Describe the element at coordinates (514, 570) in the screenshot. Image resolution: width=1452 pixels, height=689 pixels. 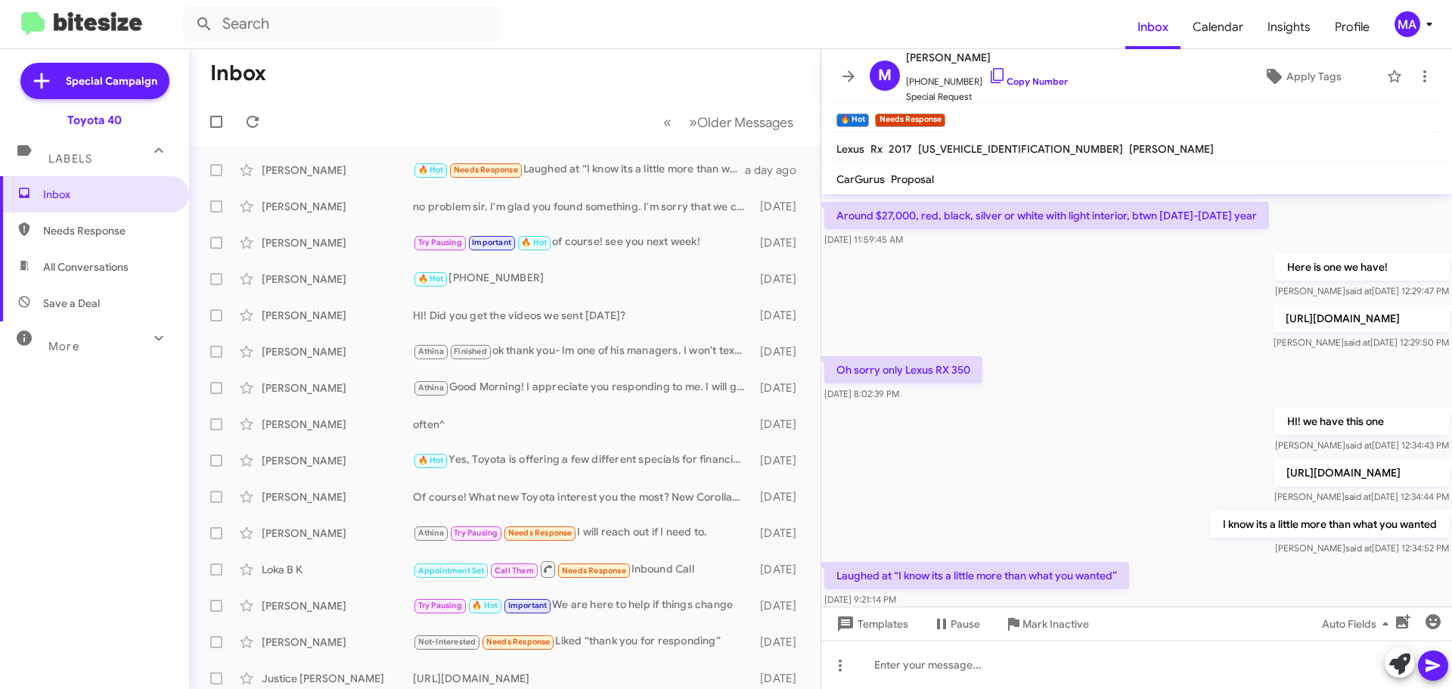
I see `span: Call Them` at that location.